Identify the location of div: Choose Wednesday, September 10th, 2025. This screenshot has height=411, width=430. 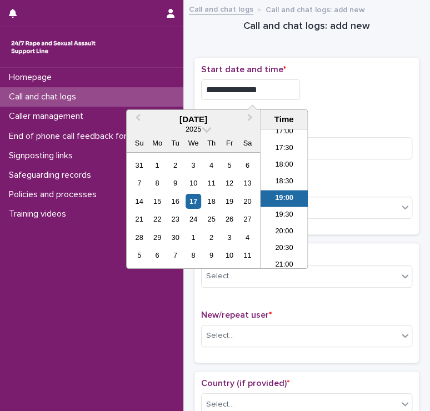
(193, 183).